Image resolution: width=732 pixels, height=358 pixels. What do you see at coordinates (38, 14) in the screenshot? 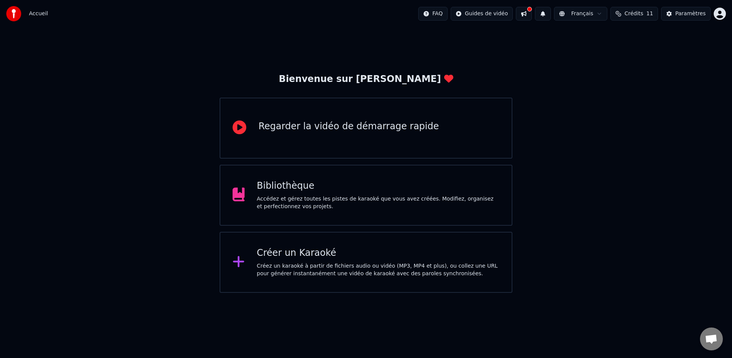
I see `span: Accueil` at bounding box center [38, 14].